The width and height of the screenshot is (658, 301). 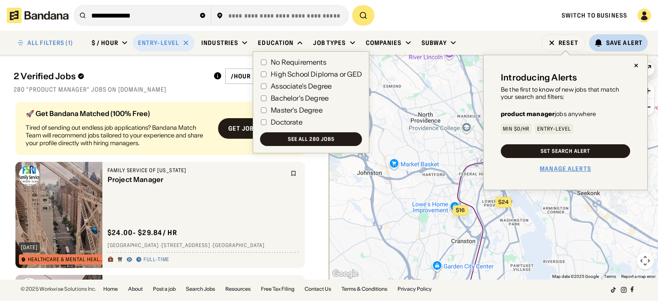 What do you see at coordinates (318, 289) in the screenshot?
I see `a: Contact Us` at bounding box center [318, 289].